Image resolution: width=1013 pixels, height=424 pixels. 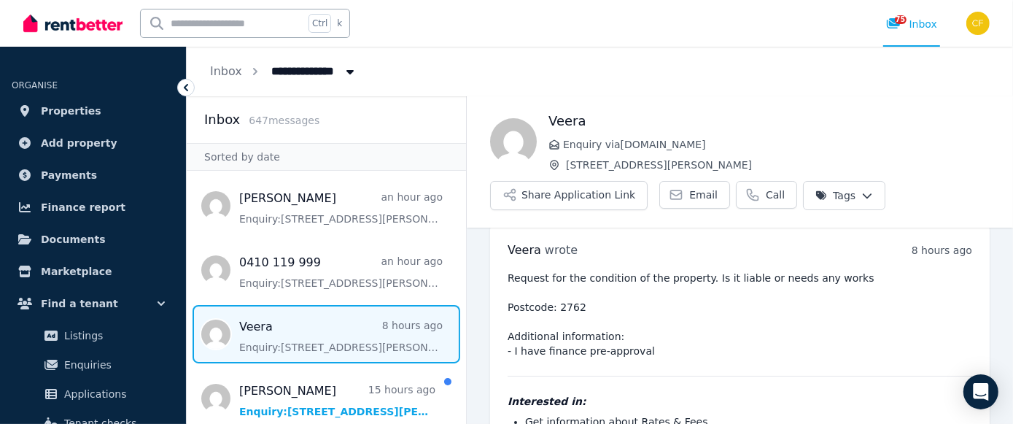 What do you see at coordinates (73, 23) in the screenshot?
I see `img: RentBetter` at bounding box center [73, 23].